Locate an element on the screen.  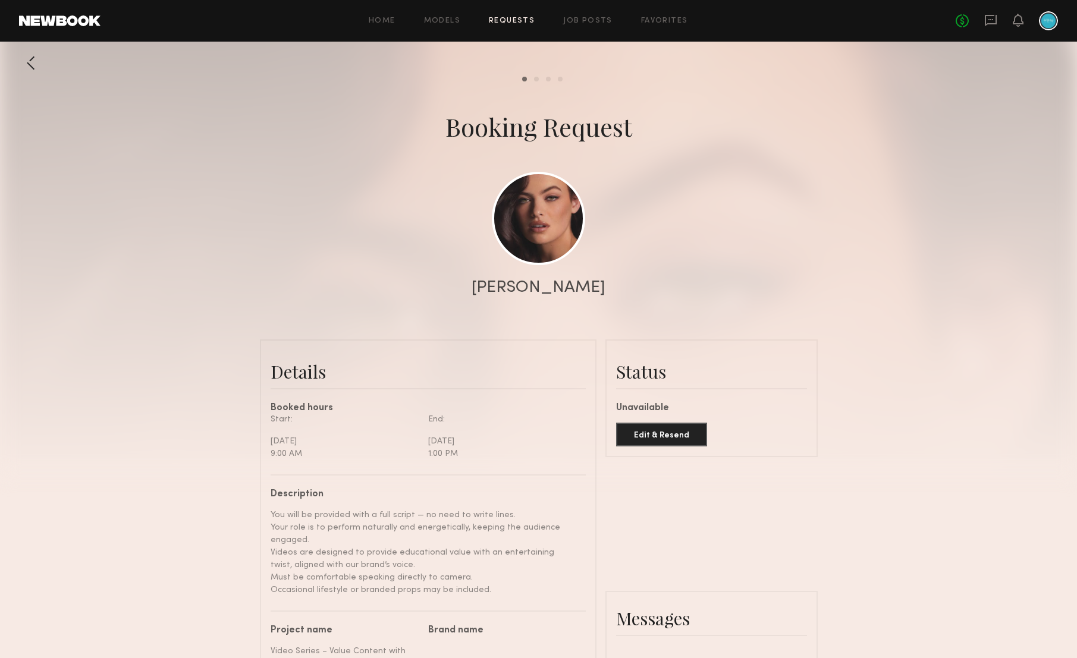
a: Home is located at coordinates (382, 21).